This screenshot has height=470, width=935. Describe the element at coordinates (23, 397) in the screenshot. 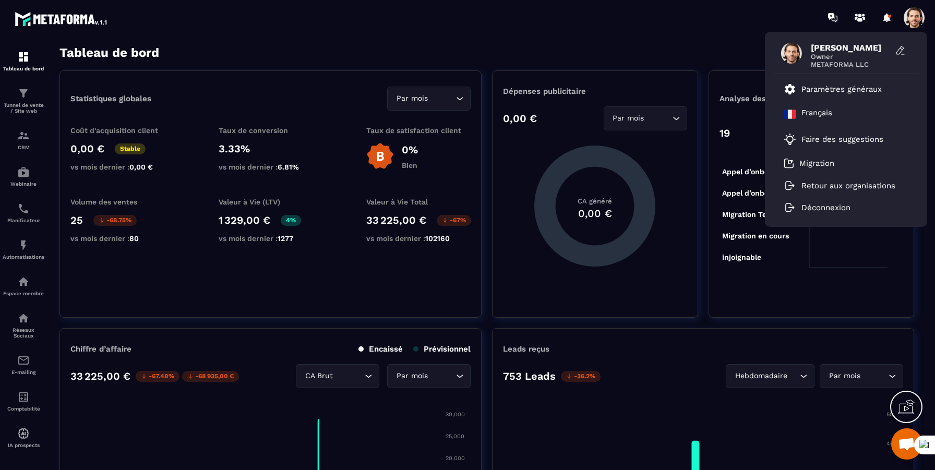

I see `img: accountant` at that location.